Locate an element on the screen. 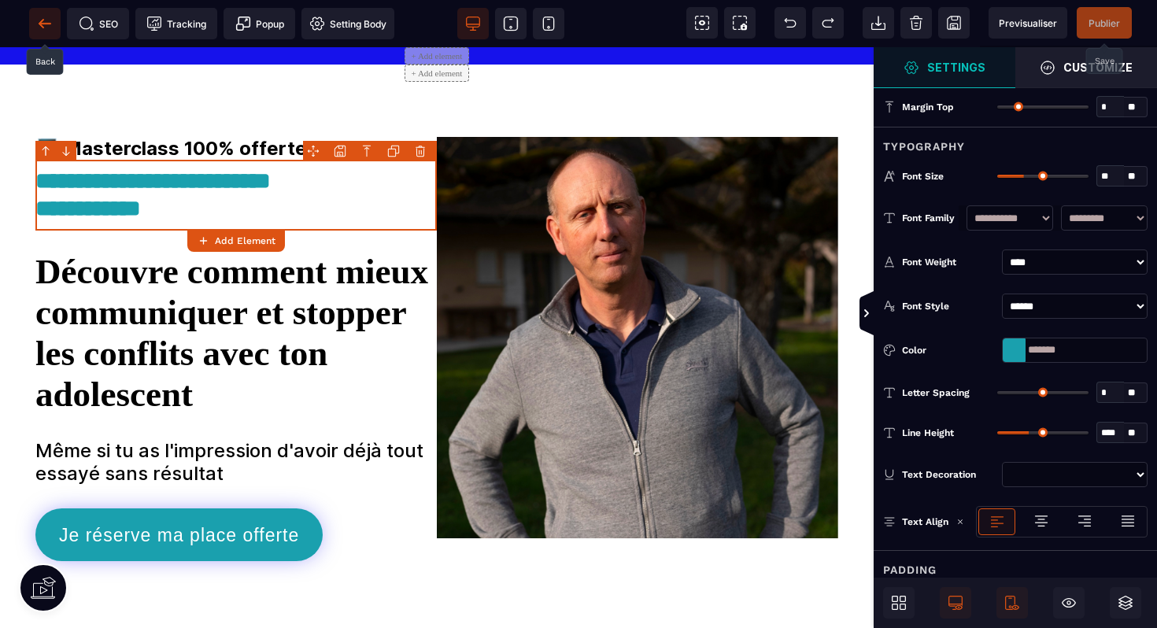 The image size is (1157, 628). span: Line Height is located at coordinates (928, 433).